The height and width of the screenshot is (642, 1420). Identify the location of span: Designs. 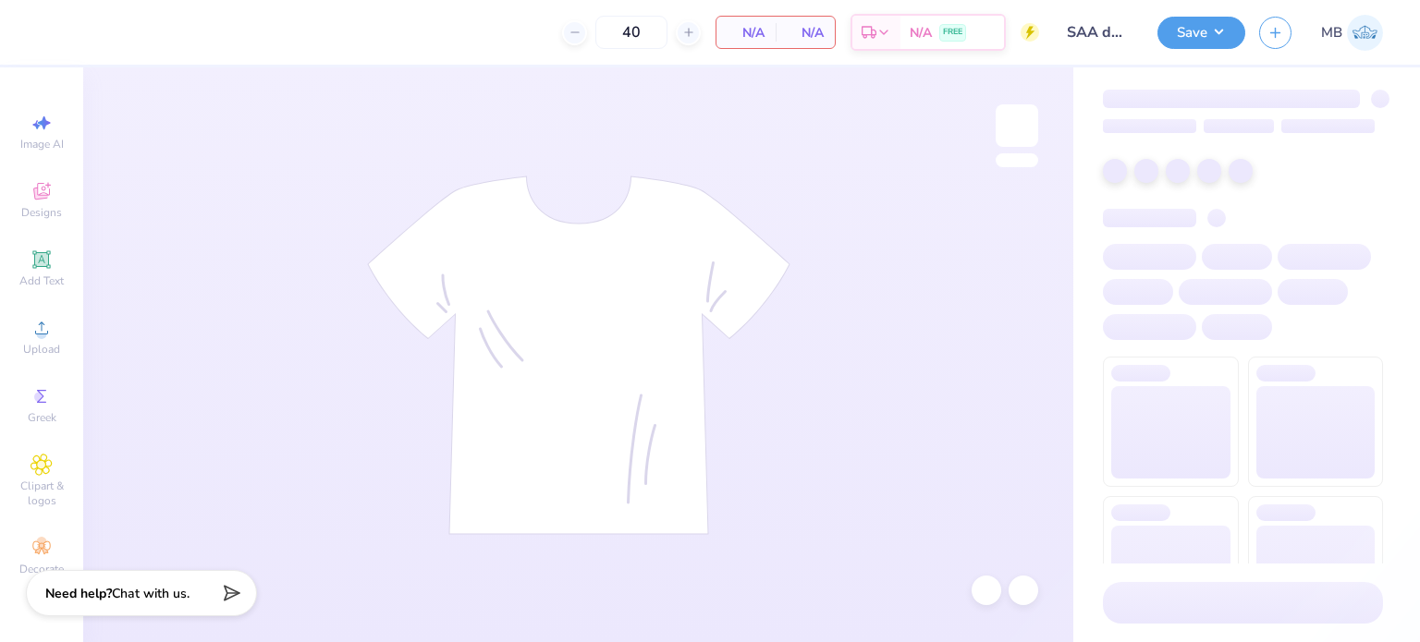
(42, 213).